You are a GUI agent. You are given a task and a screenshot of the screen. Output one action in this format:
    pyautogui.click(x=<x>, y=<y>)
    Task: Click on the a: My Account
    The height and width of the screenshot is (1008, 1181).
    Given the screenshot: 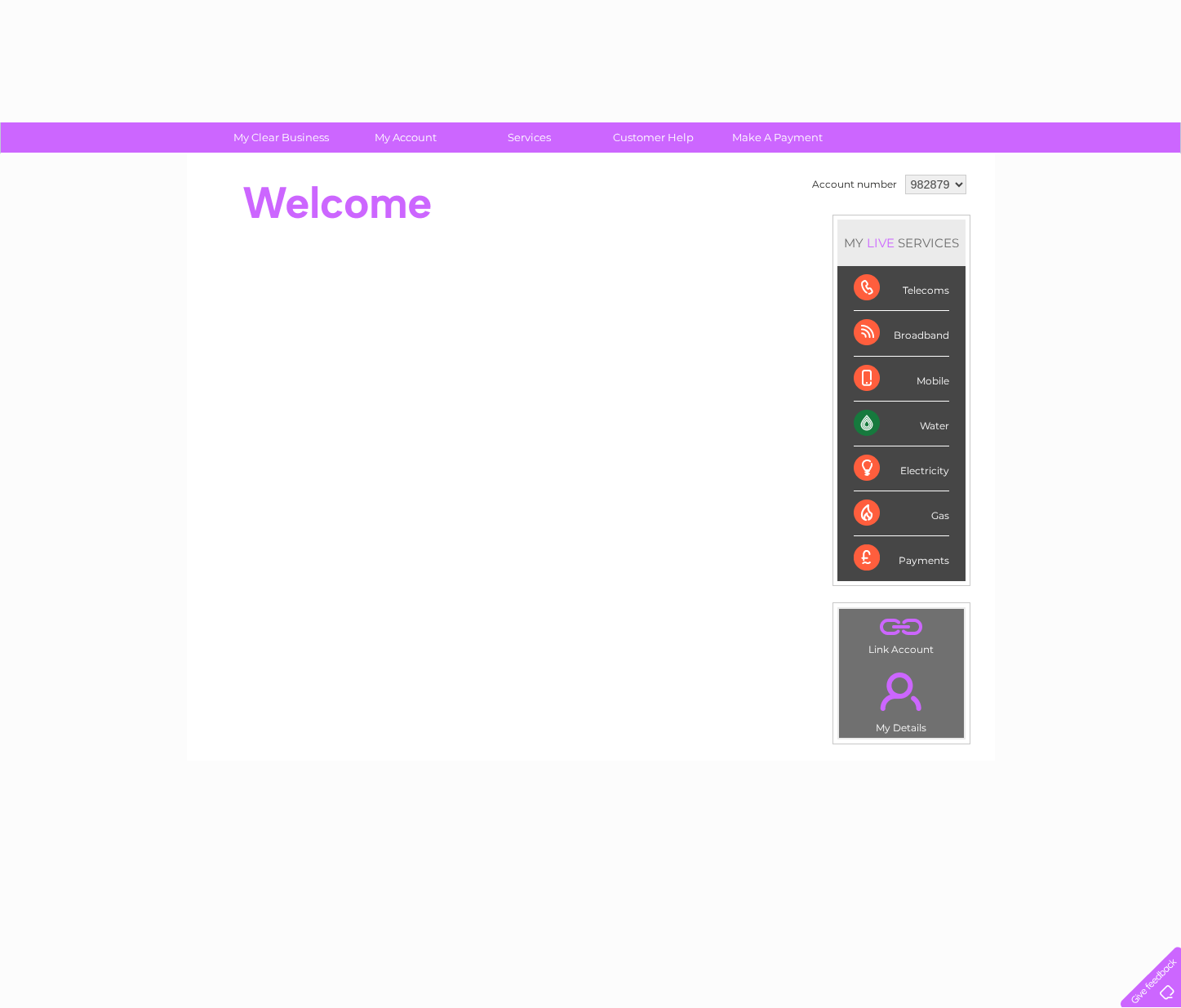 What is the action you would take?
    pyautogui.click(x=405, y=137)
    